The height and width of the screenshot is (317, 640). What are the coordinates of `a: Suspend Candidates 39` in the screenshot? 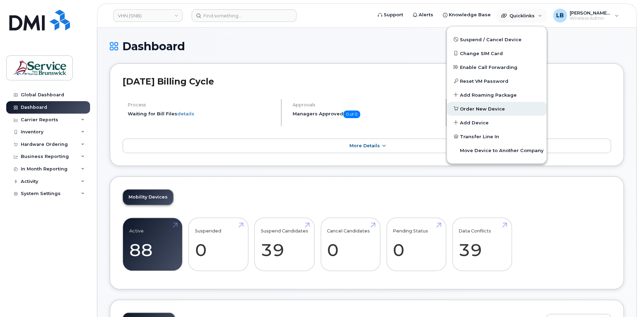 It's located at (284, 244).